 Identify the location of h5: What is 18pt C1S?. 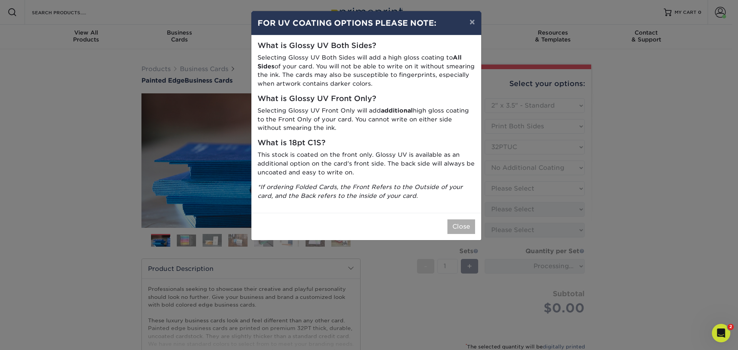
(366, 143).